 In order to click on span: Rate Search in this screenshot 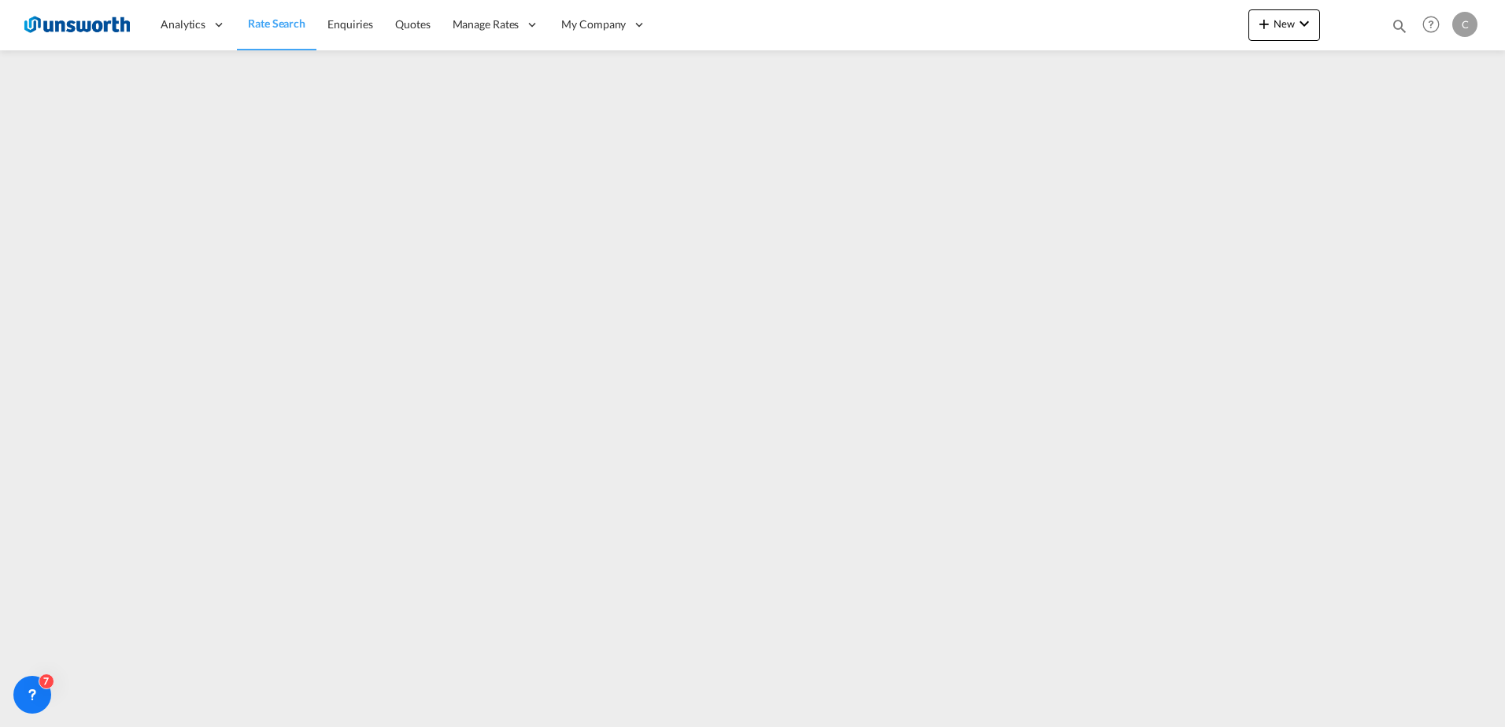, I will do `click(276, 23)`.